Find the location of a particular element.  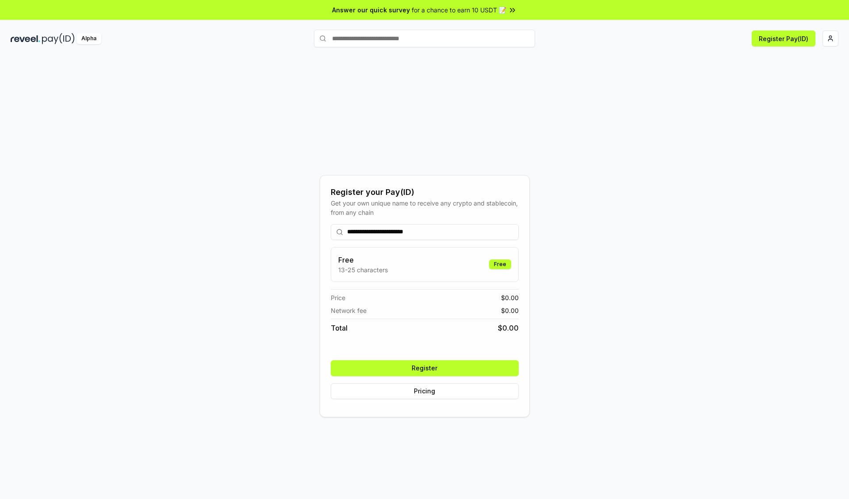

div: Register your Pay(ID) is located at coordinates (425, 192).